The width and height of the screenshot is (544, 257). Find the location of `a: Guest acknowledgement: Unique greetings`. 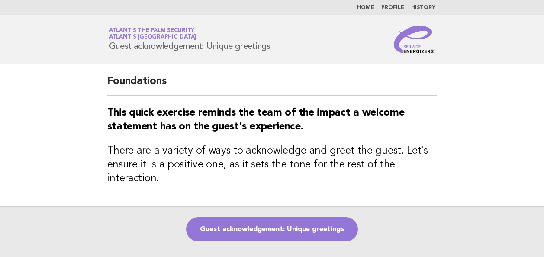

a: Guest acknowledgement: Unique greetings is located at coordinates (272, 229).